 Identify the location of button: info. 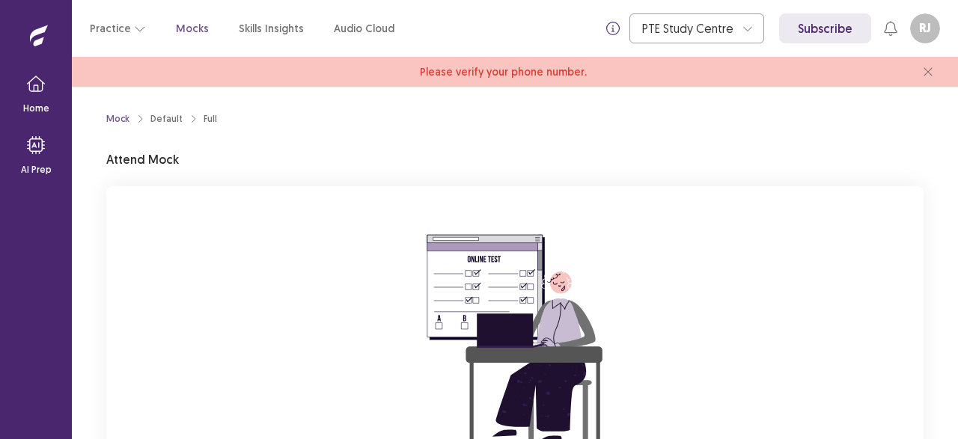
(613, 28).